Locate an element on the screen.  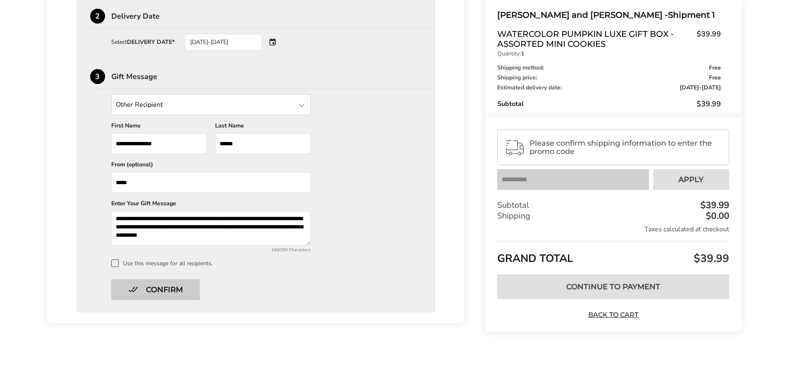
div: Select is located at coordinates (143, 42).